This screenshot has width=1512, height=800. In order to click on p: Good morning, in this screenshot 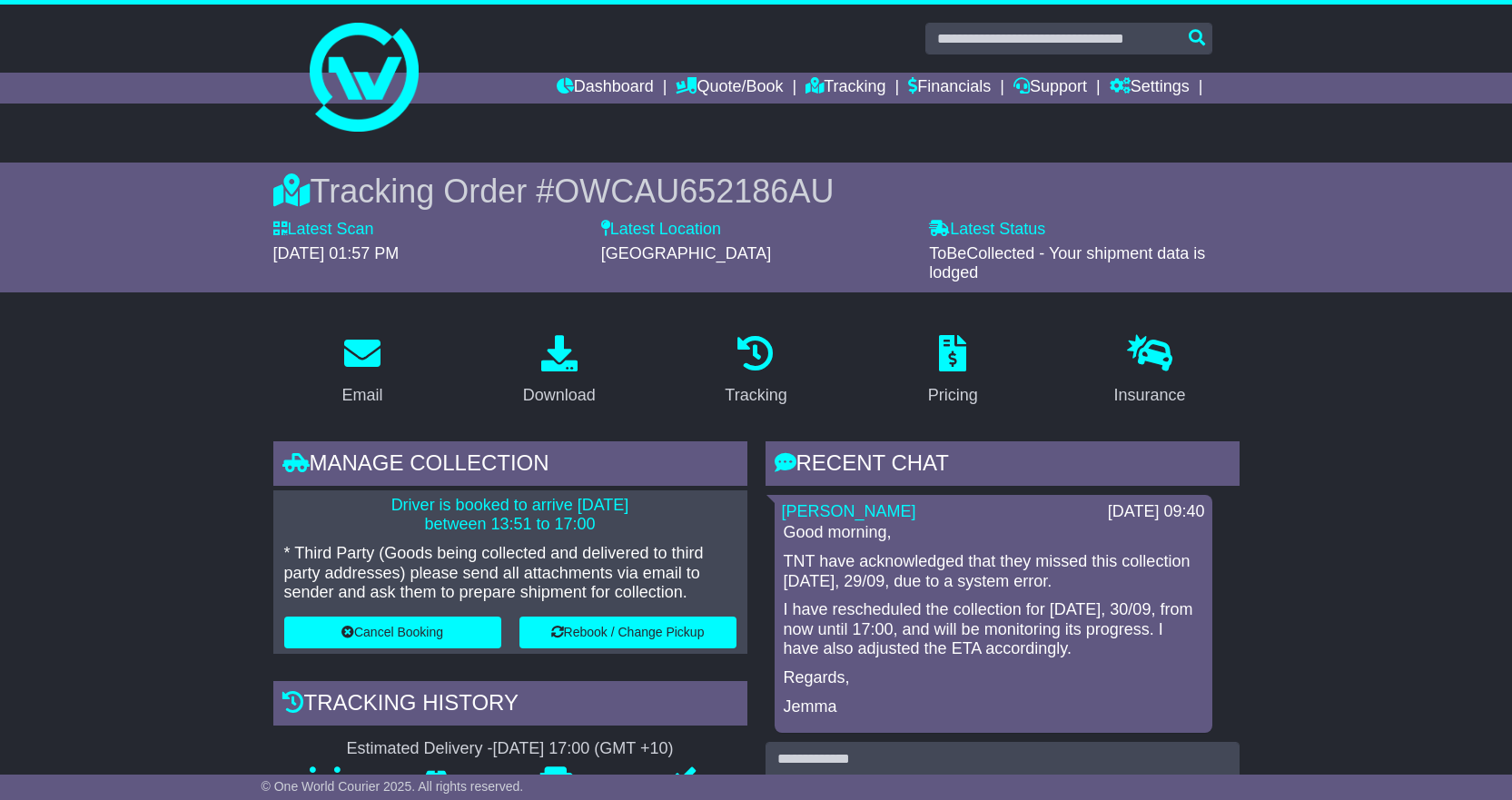, I will do `click(994, 533)`.